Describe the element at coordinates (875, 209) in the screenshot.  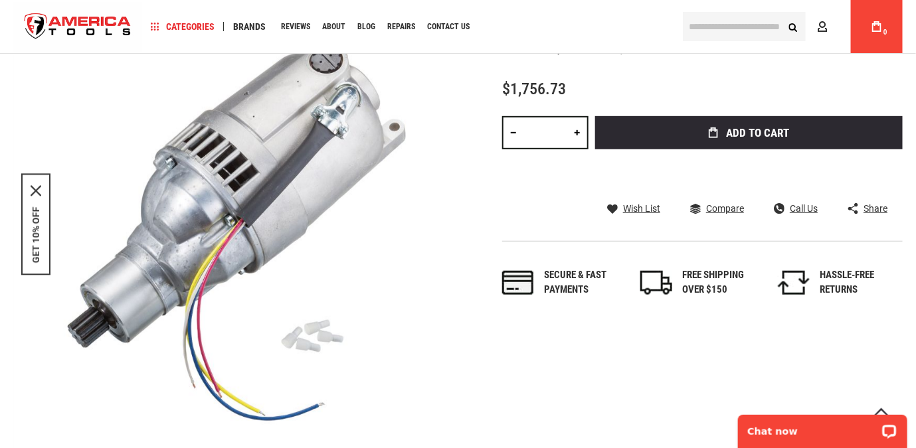
I see `span: Share` at that location.